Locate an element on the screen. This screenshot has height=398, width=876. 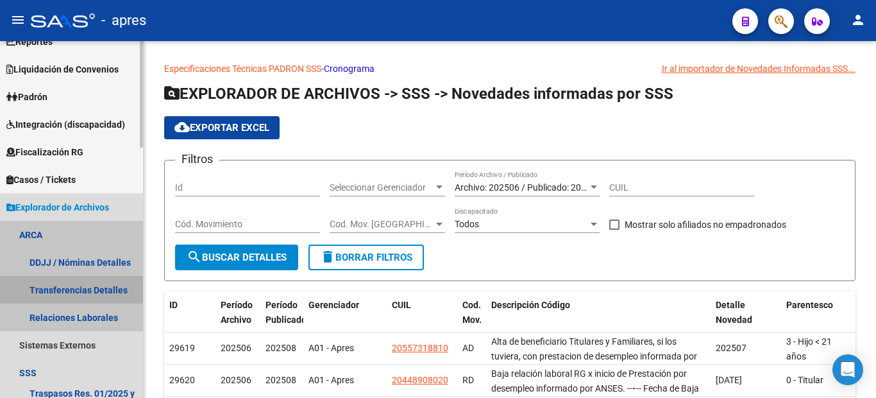
mat-icon: person is located at coordinates (858, 20).